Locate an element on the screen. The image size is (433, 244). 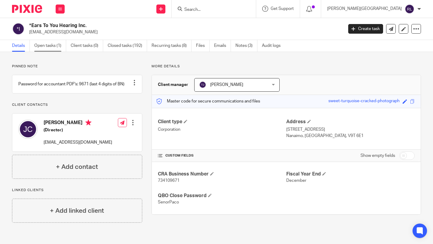
h4: Client type is located at coordinates (222, 122).